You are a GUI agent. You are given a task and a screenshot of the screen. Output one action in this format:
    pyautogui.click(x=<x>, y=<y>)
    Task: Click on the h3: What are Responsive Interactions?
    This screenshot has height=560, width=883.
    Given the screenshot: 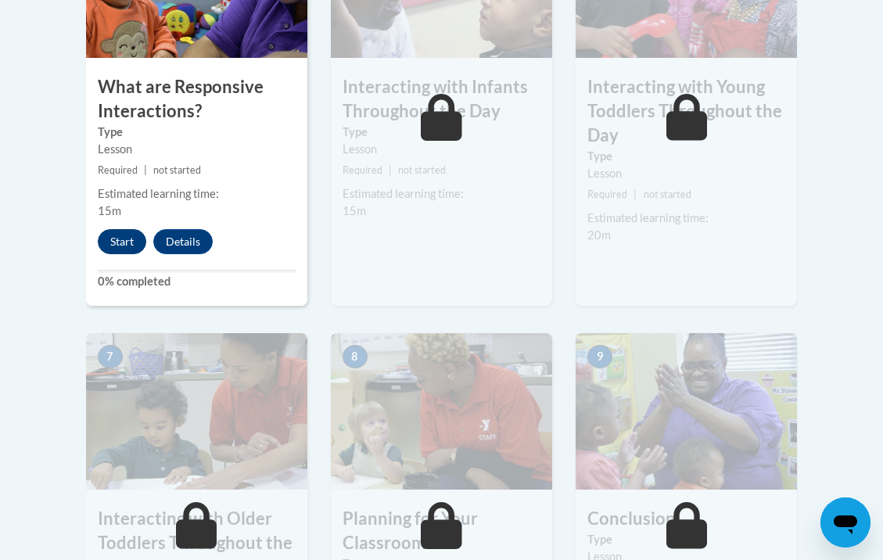 What is the action you would take?
    pyautogui.click(x=196, y=99)
    